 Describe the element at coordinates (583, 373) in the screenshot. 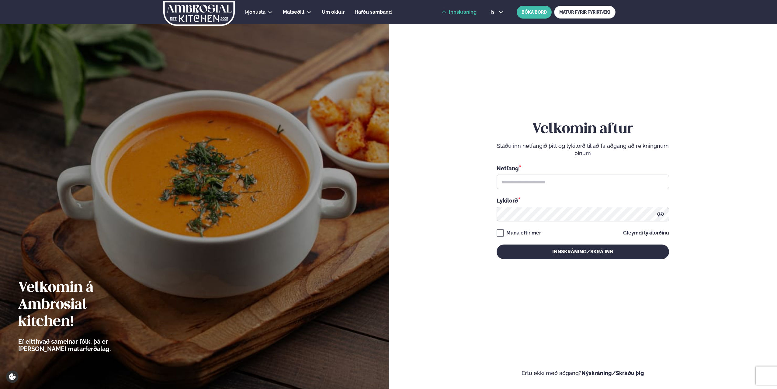

I see `p: Ertu ekki með aðgang?` at that location.